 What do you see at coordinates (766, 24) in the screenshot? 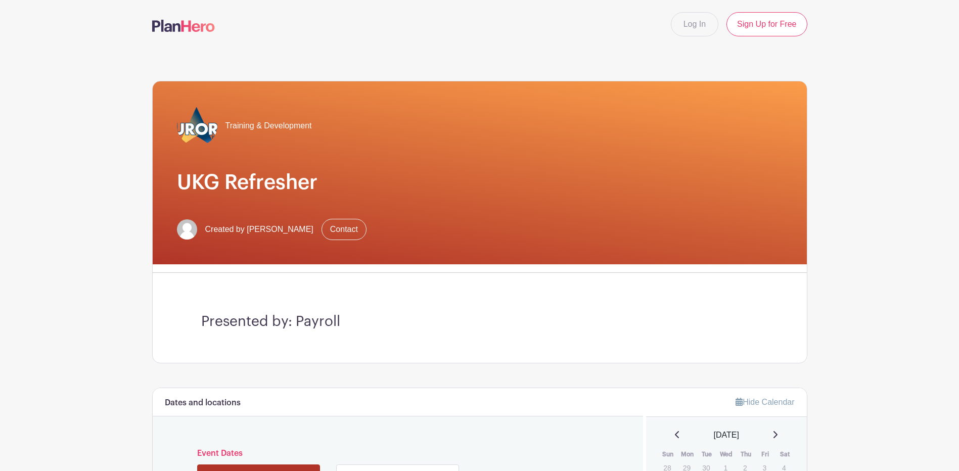
I see `a: Sign Up for Free` at bounding box center [766, 24].